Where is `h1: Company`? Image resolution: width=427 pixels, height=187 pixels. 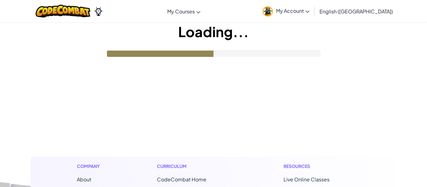
h1: Company is located at coordinates (91, 166).